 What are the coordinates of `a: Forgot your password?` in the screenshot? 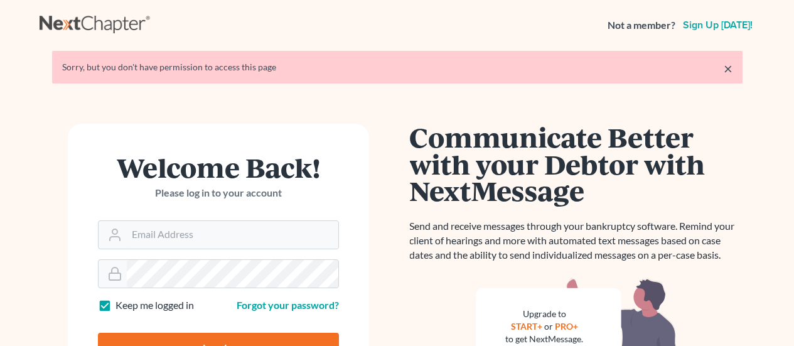 It's located at (288, 305).